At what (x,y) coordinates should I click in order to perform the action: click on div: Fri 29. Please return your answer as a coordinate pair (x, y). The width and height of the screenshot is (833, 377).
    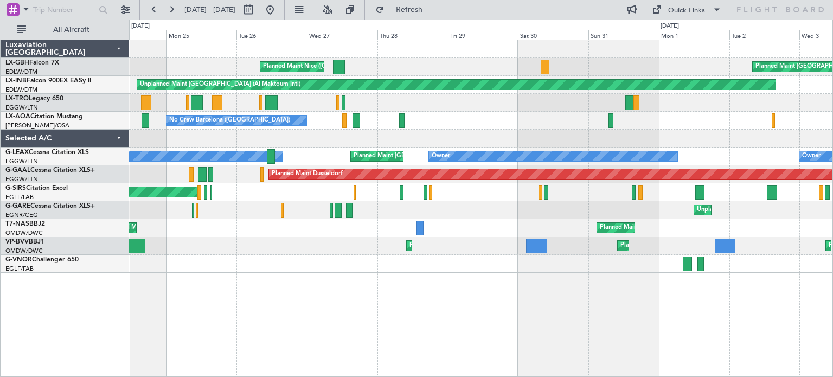
    Looking at the image, I should click on (483, 35).